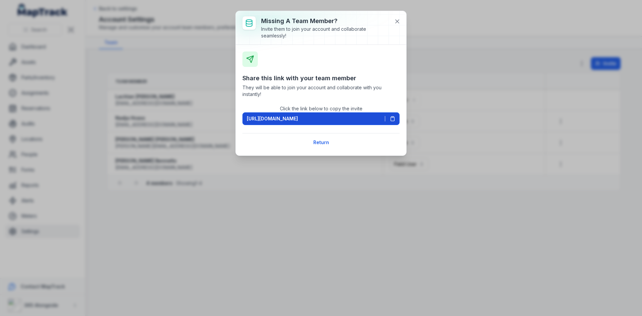 The image size is (642, 316). What do you see at coordinates (321, 108) in the screenshot?
I see `span: Click the link below to copy the invite` at bounding box center [321, 108].